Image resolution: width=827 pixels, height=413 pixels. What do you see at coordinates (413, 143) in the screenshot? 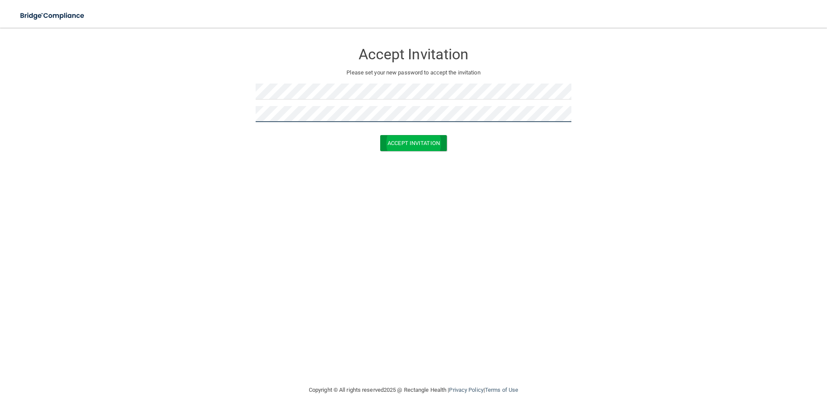
I see `button: Accept Invitation` at bounding box center [413, 143].